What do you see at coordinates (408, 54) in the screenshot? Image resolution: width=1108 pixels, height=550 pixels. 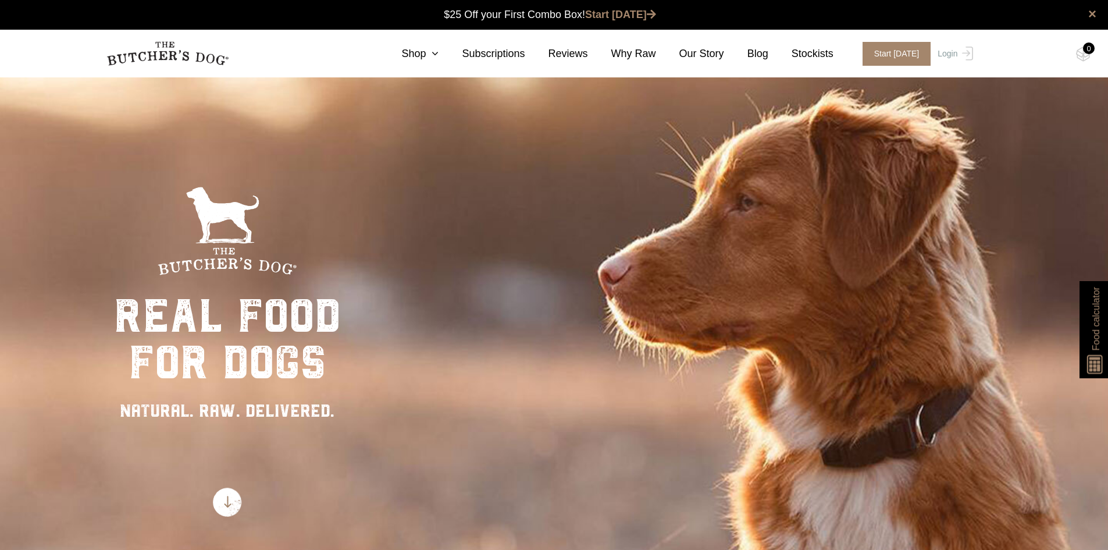 I see `a: Shop` at bounding box center [408, 54].